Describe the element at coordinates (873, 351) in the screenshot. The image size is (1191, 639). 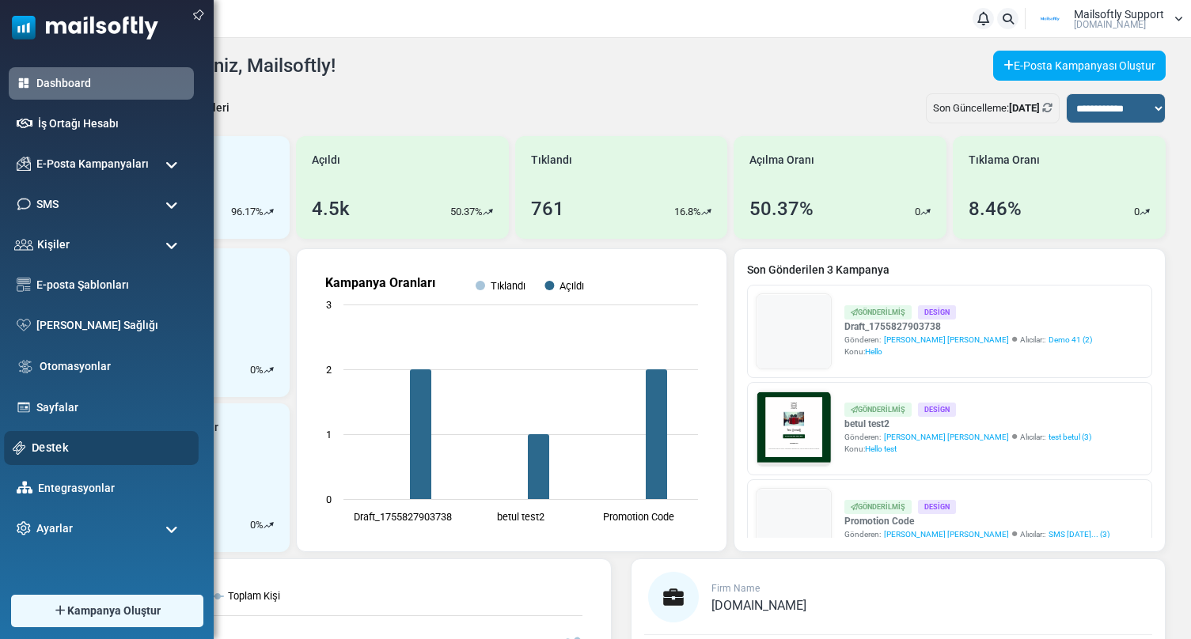
I see `span: Hello` at that location.